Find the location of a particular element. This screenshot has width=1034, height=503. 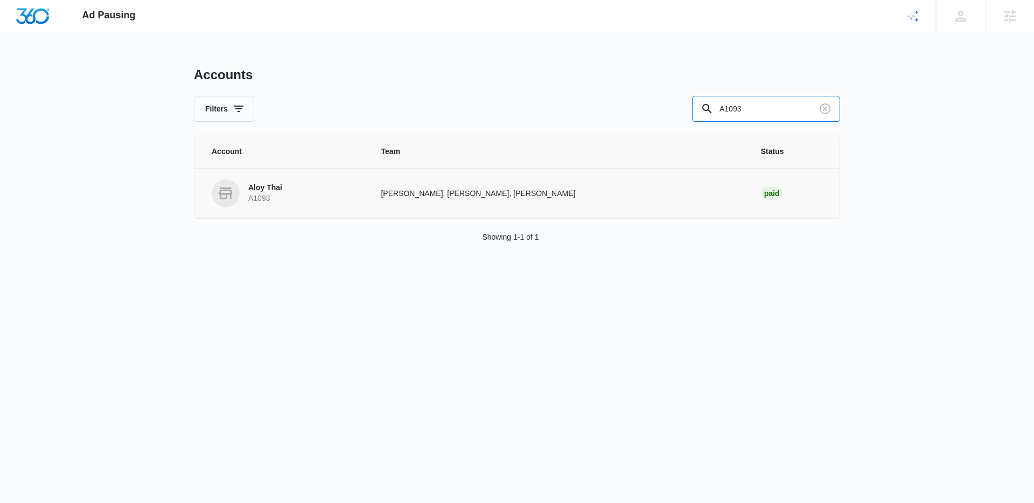

button: Clear is located at coordinates (825, 109).